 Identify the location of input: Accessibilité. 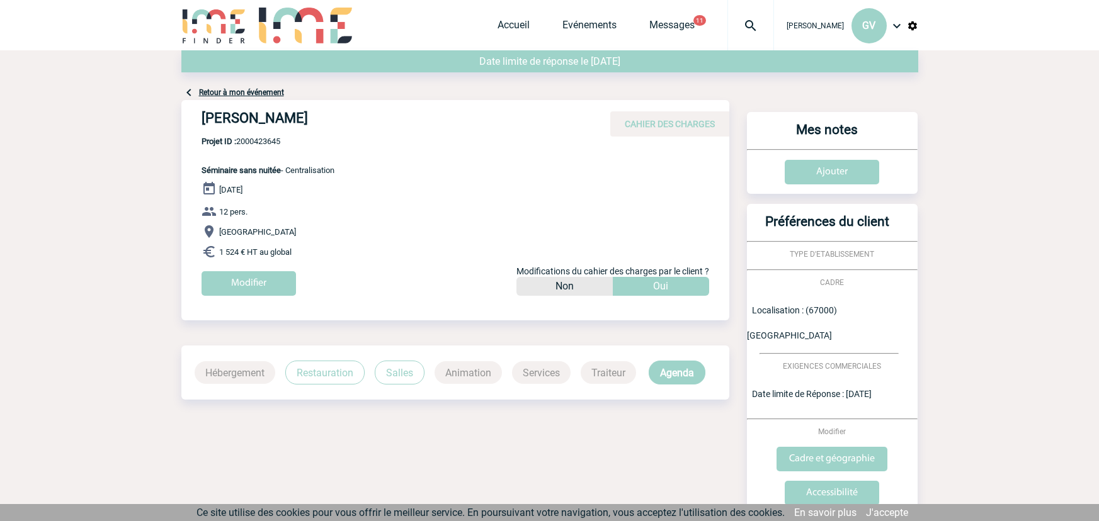
(832, 493).